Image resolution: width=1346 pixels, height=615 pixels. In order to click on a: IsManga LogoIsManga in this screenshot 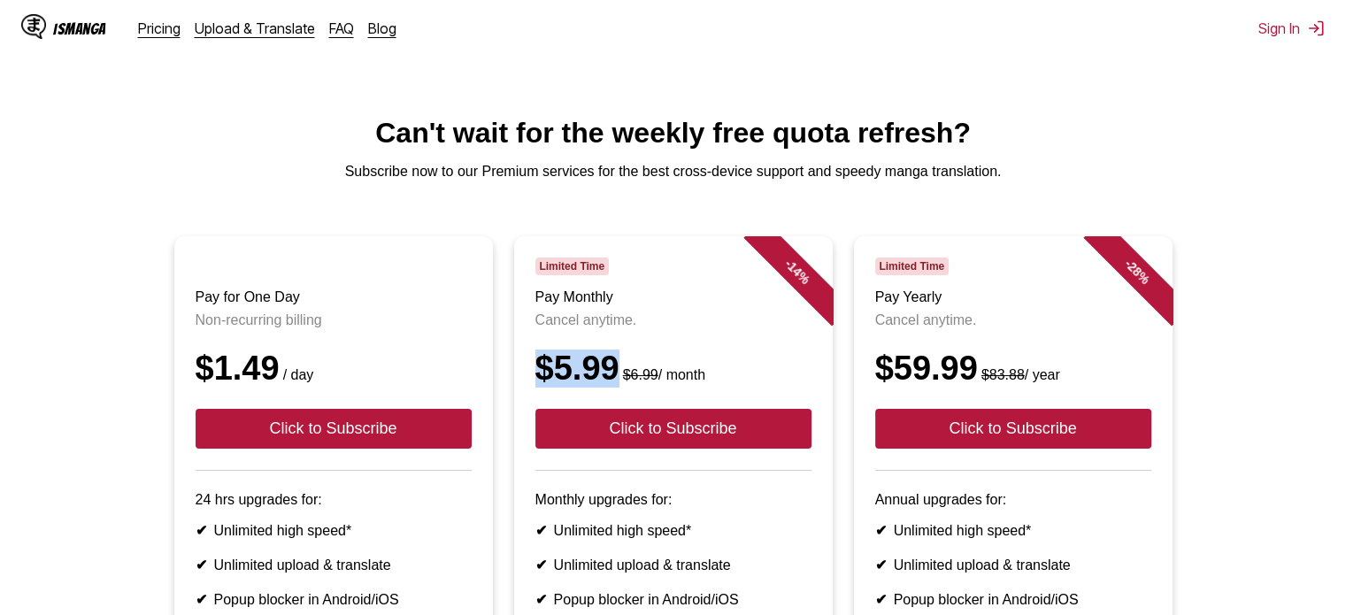, I will do `click(80, 28)`.